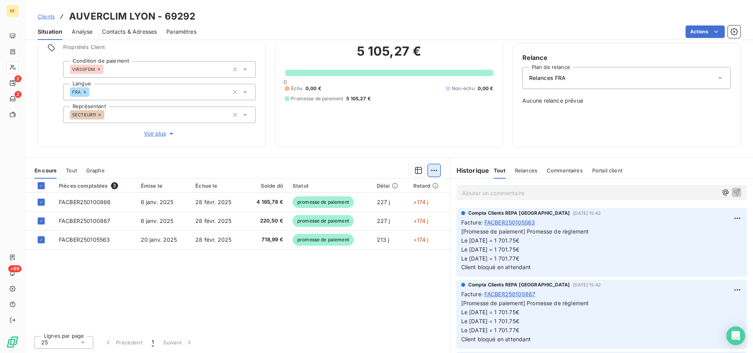 The image size is (753, 353). What do you see at coordinates (266, 221) in the screenshot?
I see `span: 220,50 €` at bounding box center [266, 221].